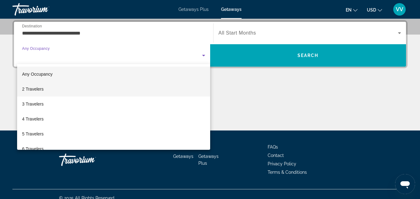 Image resolution: width=420 pixels, height=199 pixels. I want to click on span: 3 Travelers, so click(33, 104).